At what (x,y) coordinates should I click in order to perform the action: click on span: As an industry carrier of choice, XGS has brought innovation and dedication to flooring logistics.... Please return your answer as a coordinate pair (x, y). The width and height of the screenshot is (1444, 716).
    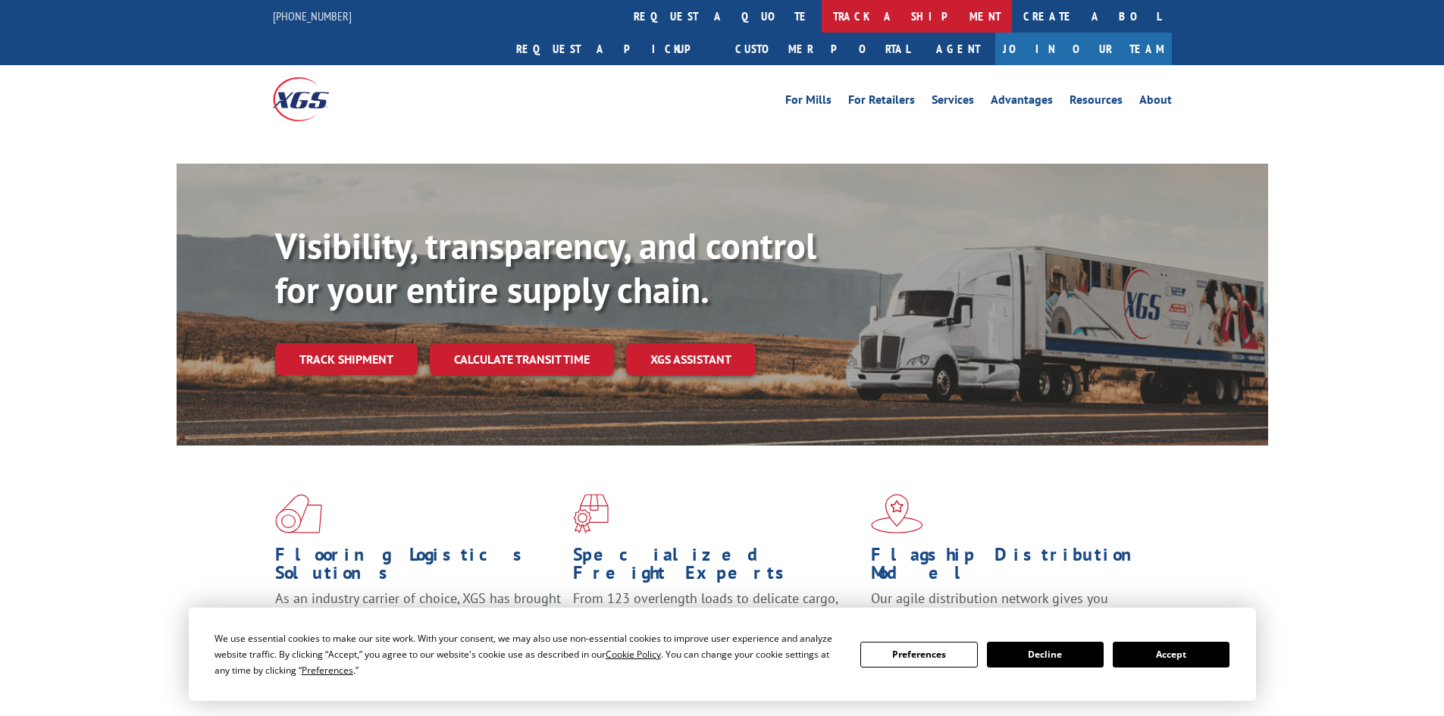
    Looking at the image, I should click on (418, 616).